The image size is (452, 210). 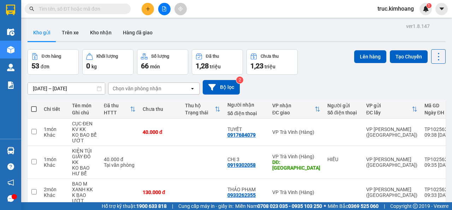 What do you see at coordinates (418, 26) in the screenshot?
I see `div: ver 1.8.147` at bounding box center [418, 26].